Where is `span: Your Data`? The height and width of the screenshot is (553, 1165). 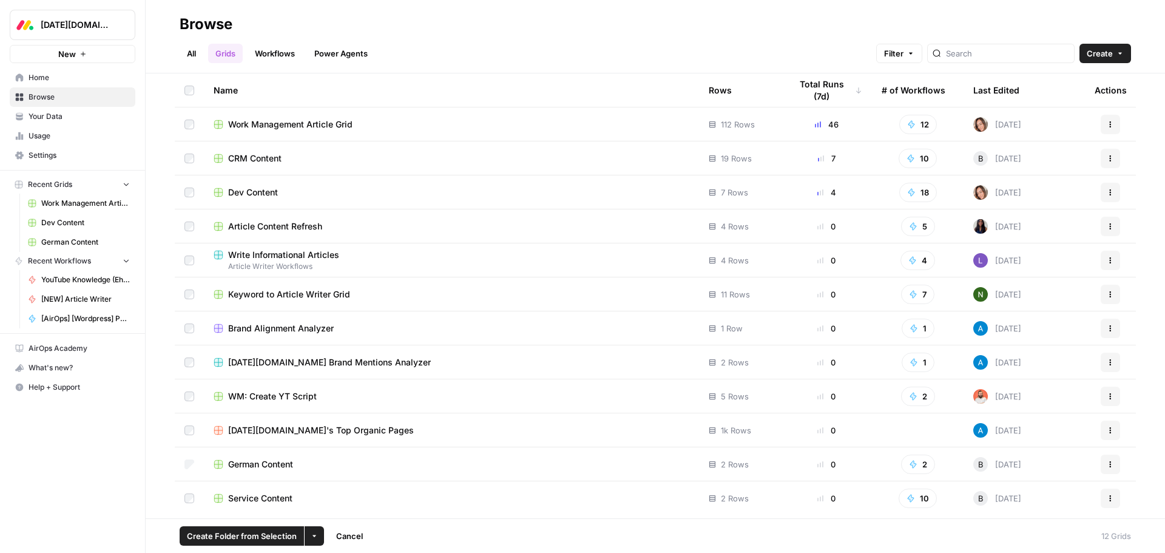 span: Your Data is located at coordinates (79, 117).